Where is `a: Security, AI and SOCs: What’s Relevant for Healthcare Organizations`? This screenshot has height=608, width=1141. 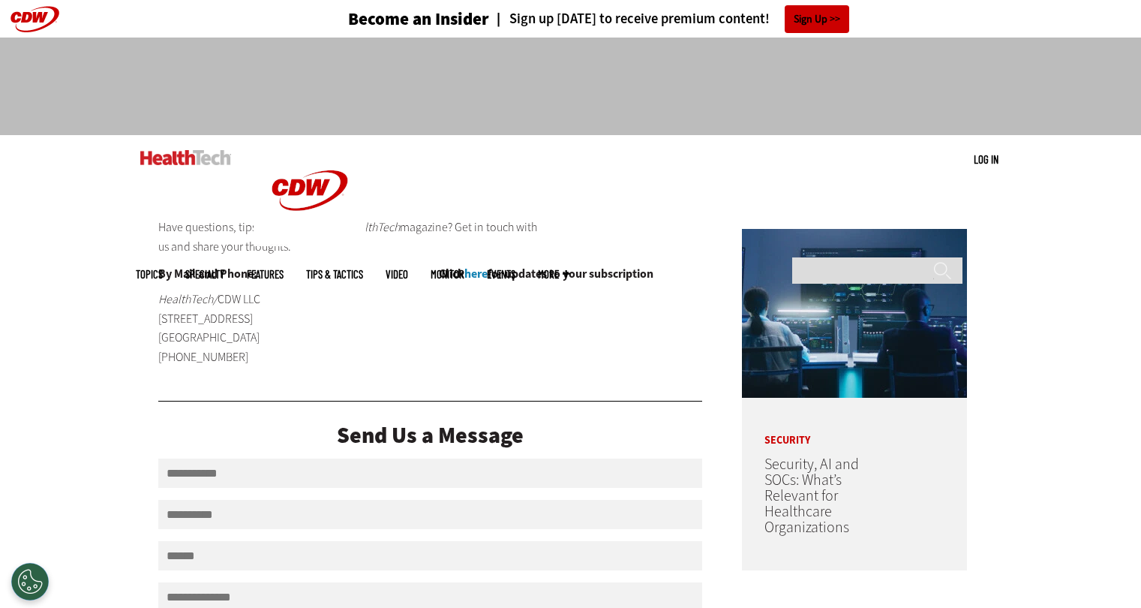
a: Security, AI and SOCs: What’s Relevant for Healthcare Organizations is located at coordinates (812, 495).